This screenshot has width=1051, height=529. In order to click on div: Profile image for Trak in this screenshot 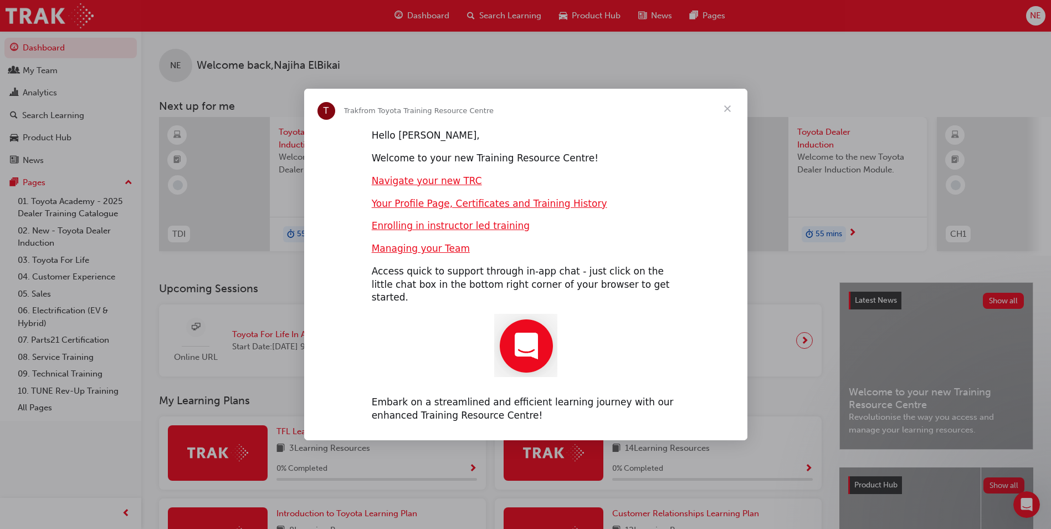, I will do `click(326, 111)`.